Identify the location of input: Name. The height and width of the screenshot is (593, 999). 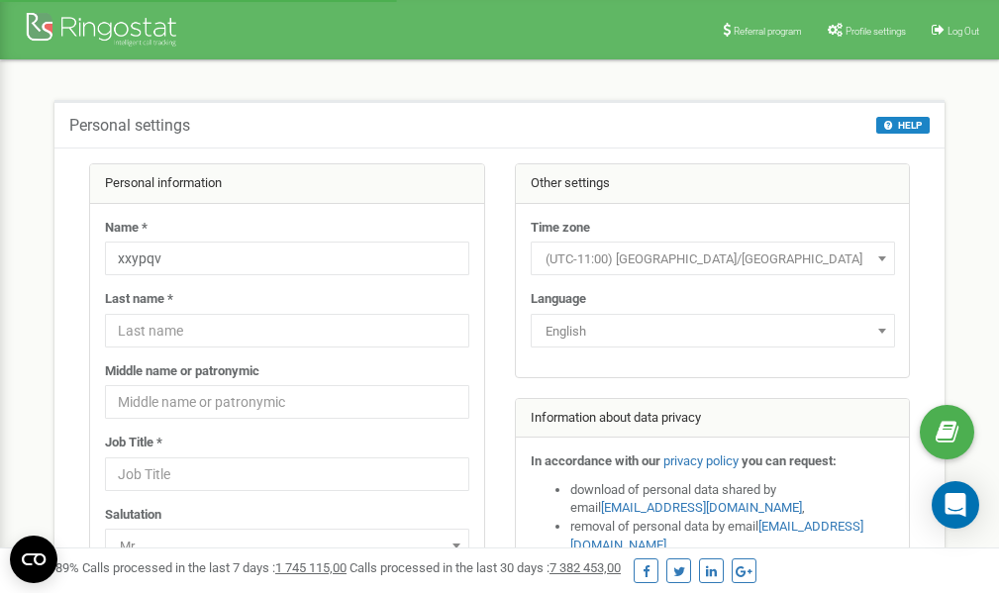
(287, 258).